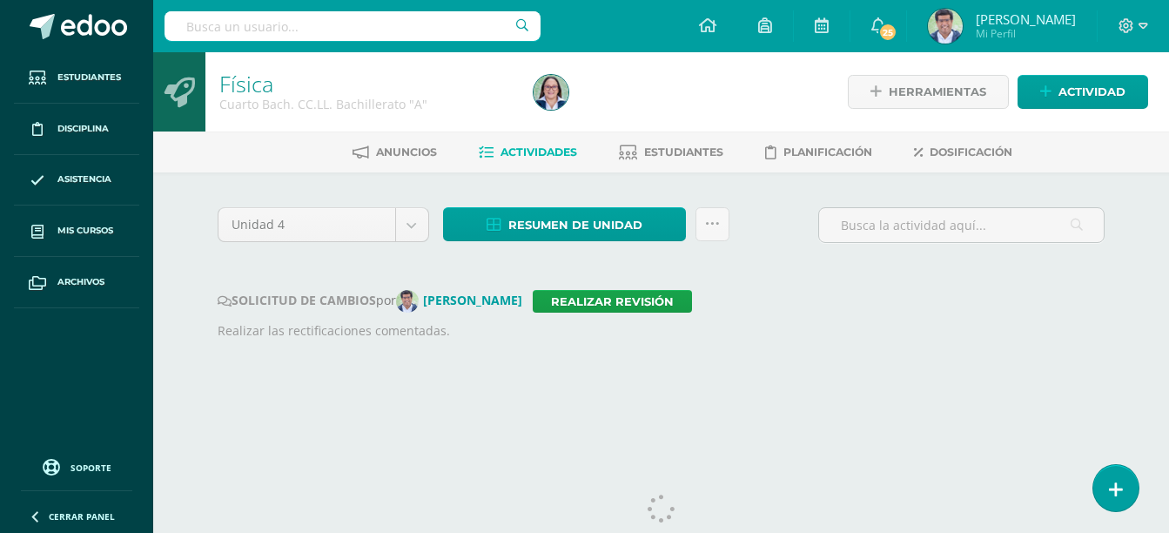  I want to click on span: Herramientas, so click(937, 91).